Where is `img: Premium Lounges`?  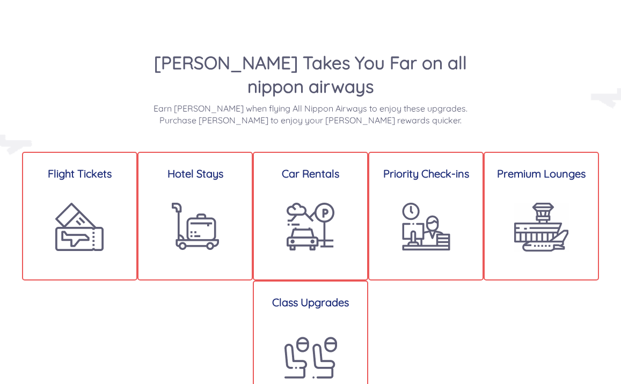 img: Premium Lounges is located at coordinates (541, 227).